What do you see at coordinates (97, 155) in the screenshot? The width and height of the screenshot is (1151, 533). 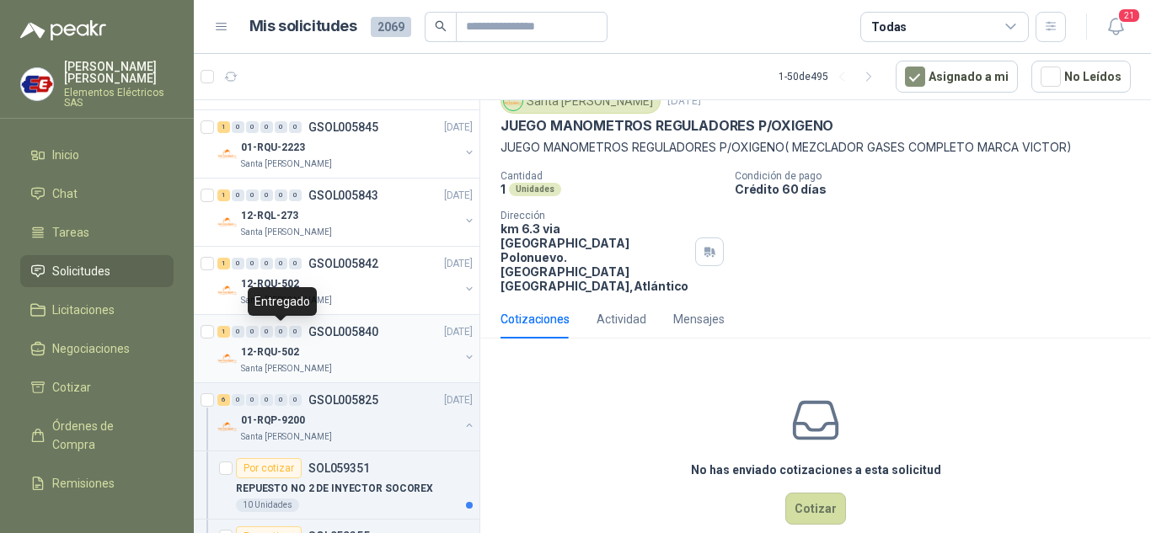 I see `a: Inicio` at bounding box center [97, 155].